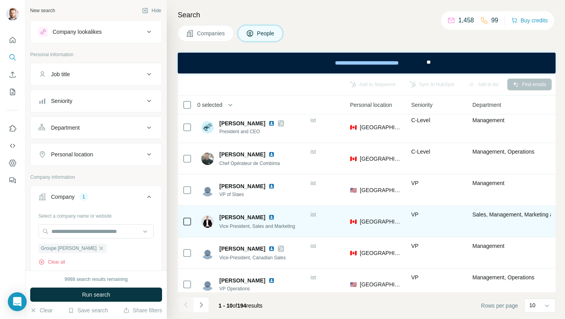 This screenshot has height=319, width=565. What do you see at coordinates (52, 262) in the screenshot?
I see `button: Clear all` at bounding box center [52, 262].